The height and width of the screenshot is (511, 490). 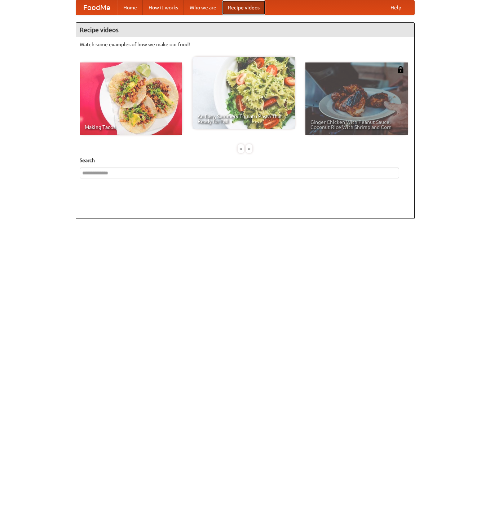 What do you see at coordinates (401, 70) in the screenshot?
I see `img: 483408.png` at bounding box center [401, 70].